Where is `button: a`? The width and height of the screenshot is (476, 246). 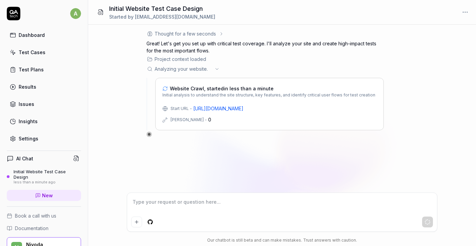
button: a is located at coordinates (76, 14).